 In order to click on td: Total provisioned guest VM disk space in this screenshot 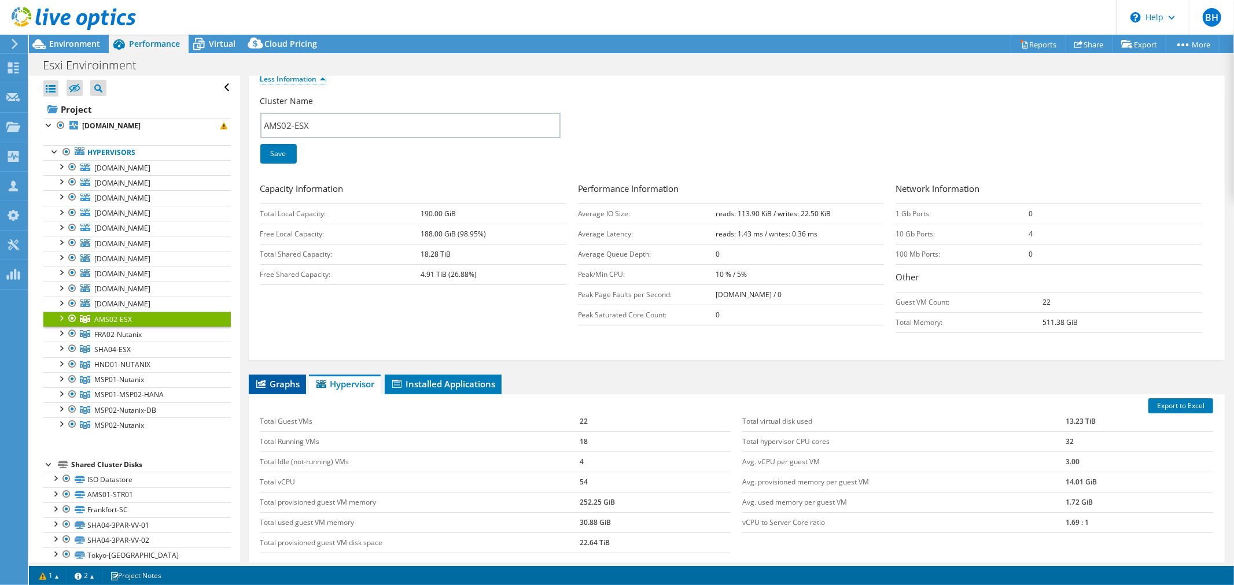, I will do `click(420, 543)`.